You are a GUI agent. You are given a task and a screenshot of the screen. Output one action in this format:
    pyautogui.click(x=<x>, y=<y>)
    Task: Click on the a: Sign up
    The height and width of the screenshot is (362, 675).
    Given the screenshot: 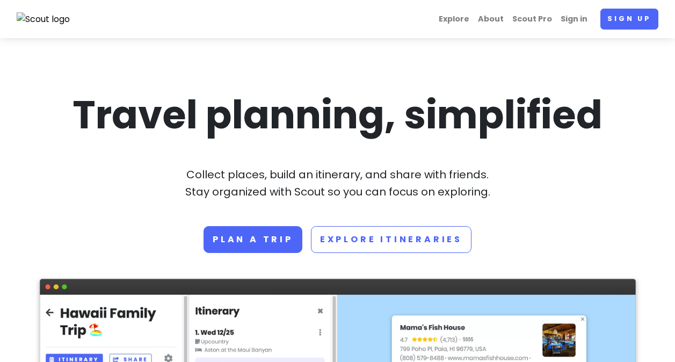 What is the action you would take?
    pyautogui.click(x=629, y=19)
    